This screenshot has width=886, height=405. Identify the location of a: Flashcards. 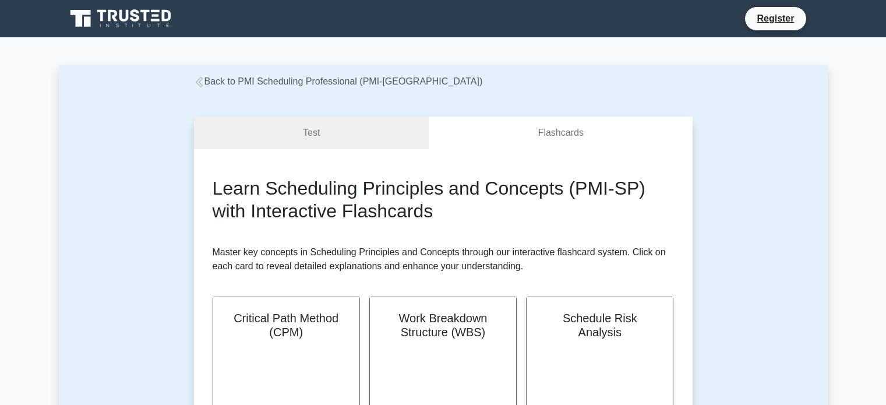
(561, 133).